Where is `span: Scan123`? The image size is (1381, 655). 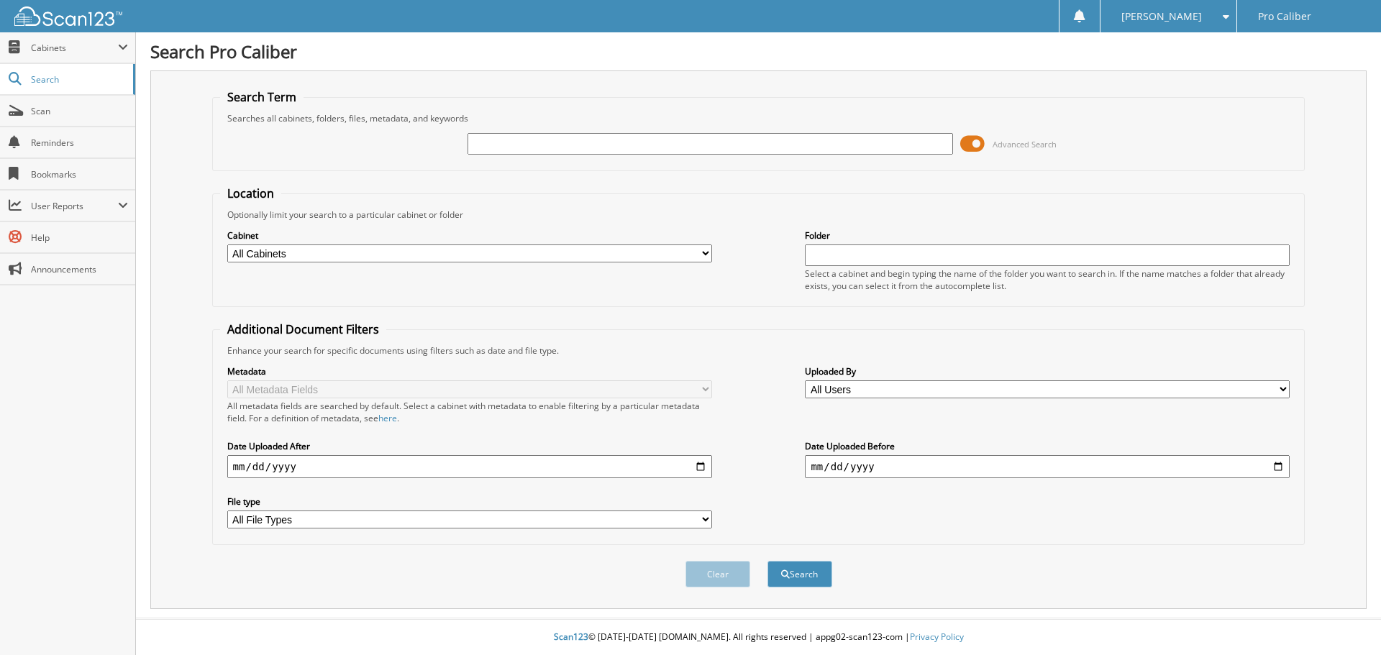 span: Scan123 is located at coordinates (571, 636).